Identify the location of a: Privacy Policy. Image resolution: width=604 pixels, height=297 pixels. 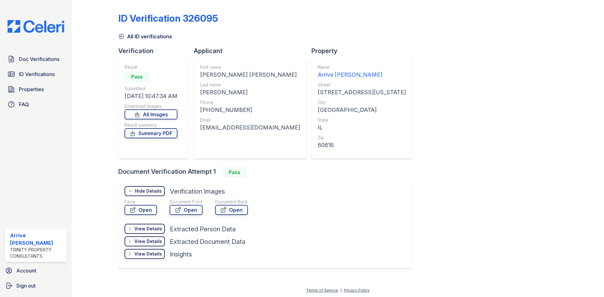
(356, 290).